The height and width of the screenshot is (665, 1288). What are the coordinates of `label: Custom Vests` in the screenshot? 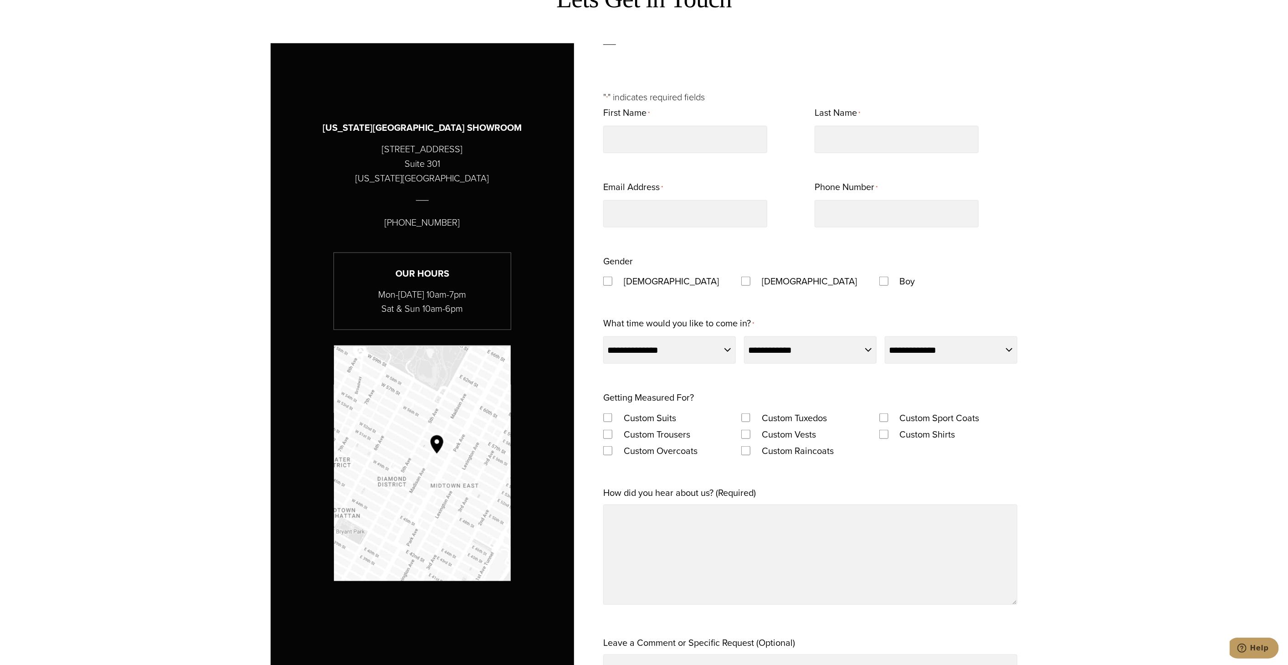 It's located at (788, 434).